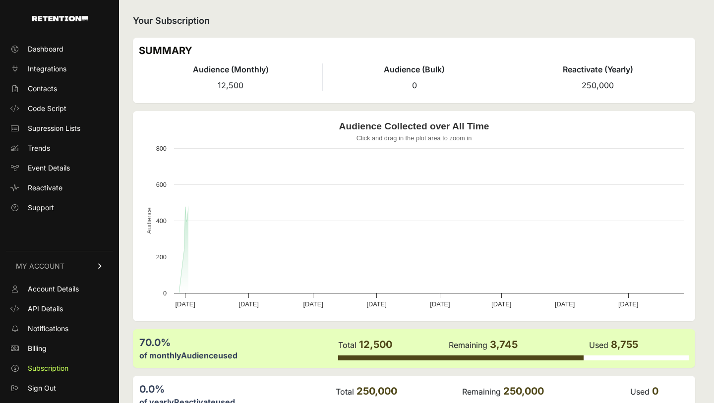 This screenshot has height=403, width=714. Describe the element at coordinates (41, 208) in the screenshot. I see `span: Support` at that location.